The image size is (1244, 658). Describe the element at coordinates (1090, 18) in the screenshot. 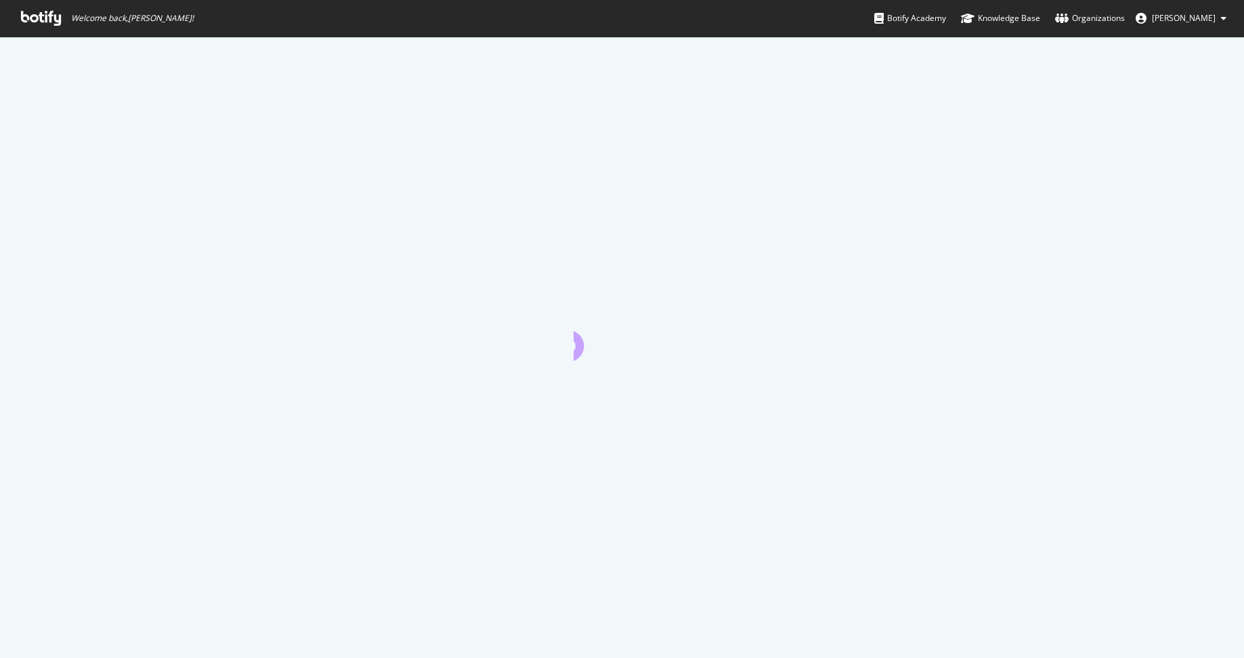

I see `div: Organizations` at that location.